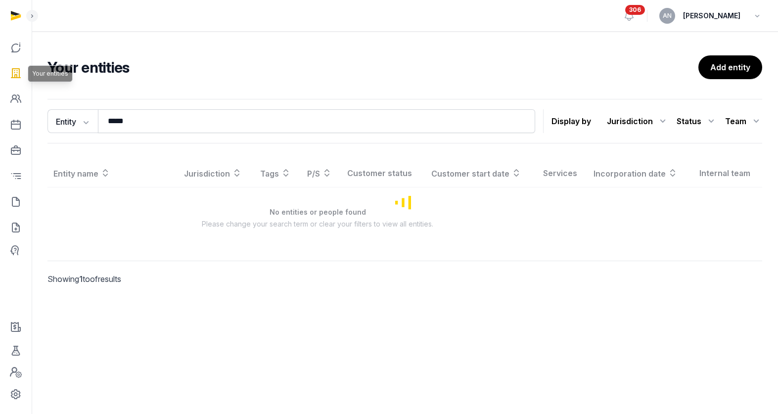 The image size is (778, 414). Describe the element at coordinates (572, 121) in the screenshot. I see `p: Display by` at that location.